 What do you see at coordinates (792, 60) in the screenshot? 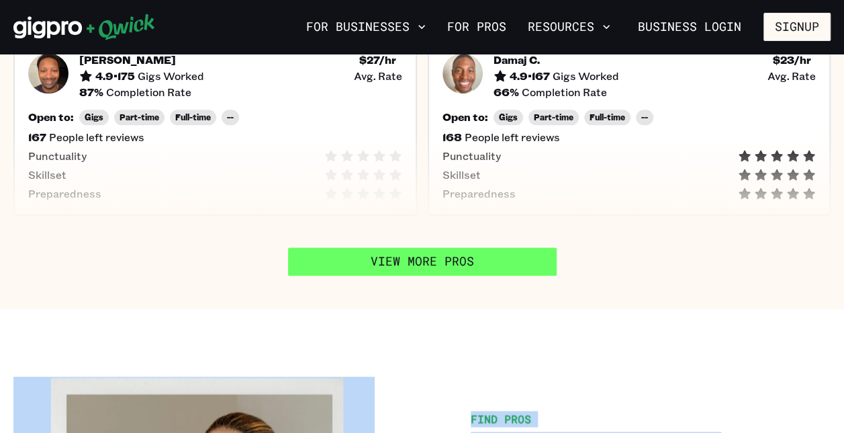
I see `h5: $ 23 /hr` at bounding box center [792, 60].